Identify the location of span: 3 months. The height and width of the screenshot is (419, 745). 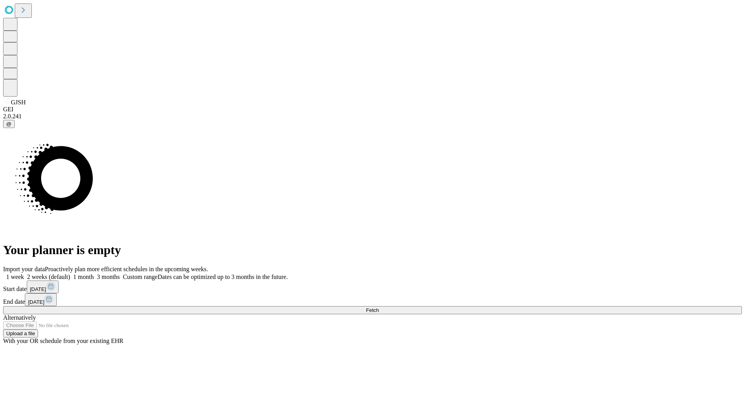
(108, 277).